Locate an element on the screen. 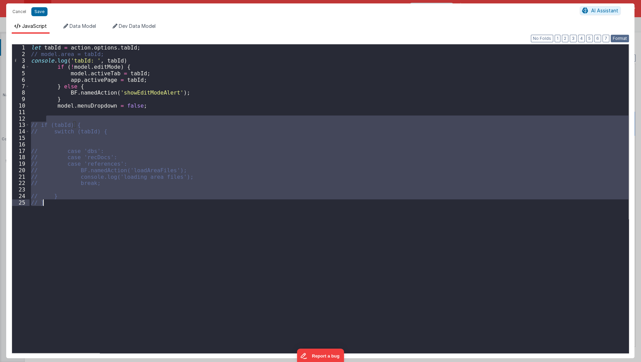 The width and height of the screenshot is (641, 362). div: 8 is located at coordinates (21, 93).